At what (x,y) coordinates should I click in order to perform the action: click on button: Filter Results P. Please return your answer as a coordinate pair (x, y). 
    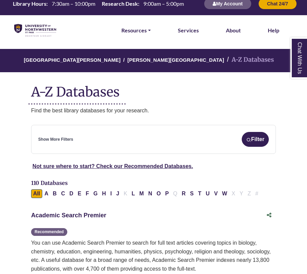
    Looking at the image, I should click on (167, 194).